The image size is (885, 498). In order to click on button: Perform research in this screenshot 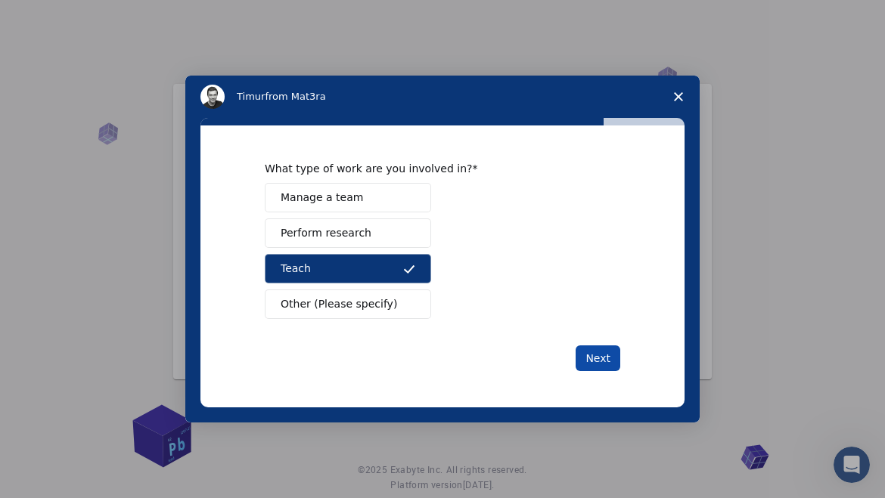, I will do `click(348, 233)`.